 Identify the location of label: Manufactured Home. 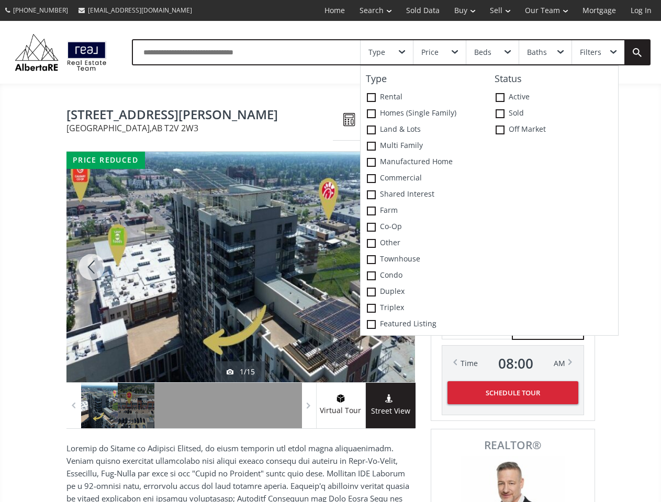
(425, 162).